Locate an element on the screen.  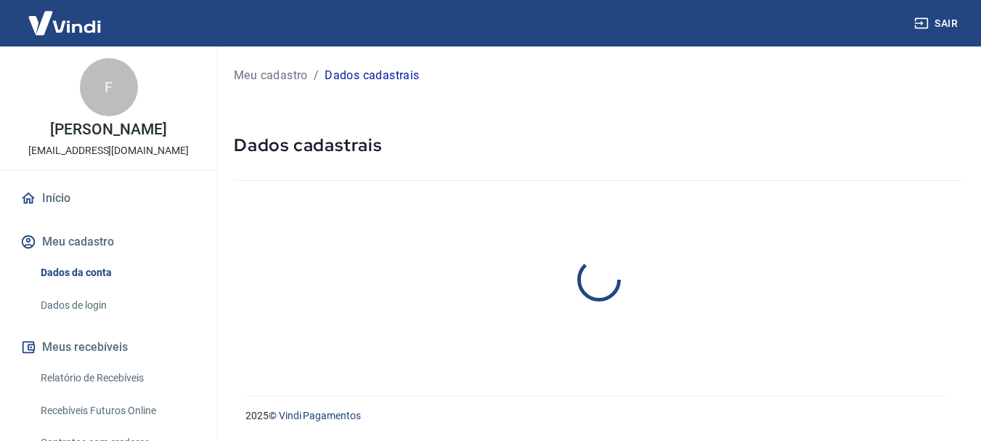
a: Relatório de Recebíveis is located at coordinates (117, 378).